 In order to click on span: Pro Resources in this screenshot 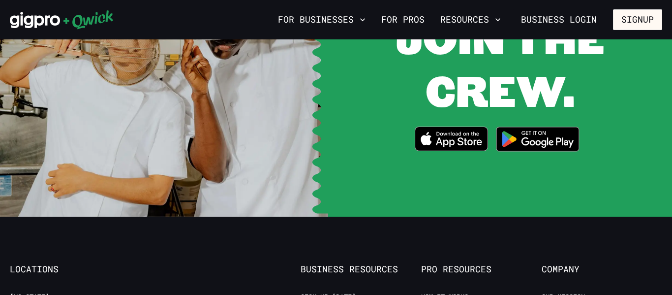, I will do `click(481, 269)`.